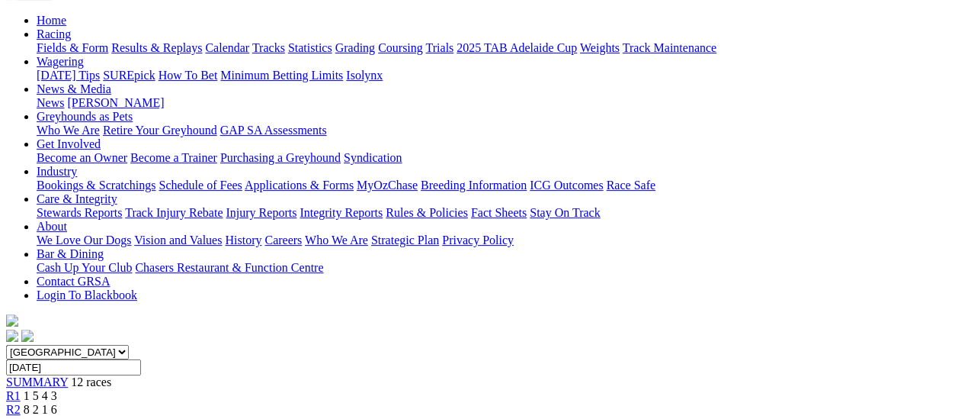 The image size is (958, 419). I want to click on a: Fields & Form, so click(72, 47).